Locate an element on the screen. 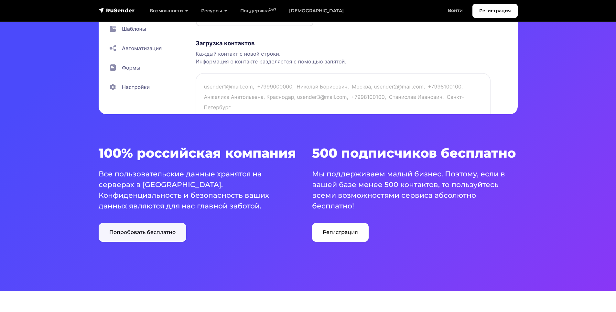 The image size is (616, 312). img: RuSender is located at coordinates (117, 10).